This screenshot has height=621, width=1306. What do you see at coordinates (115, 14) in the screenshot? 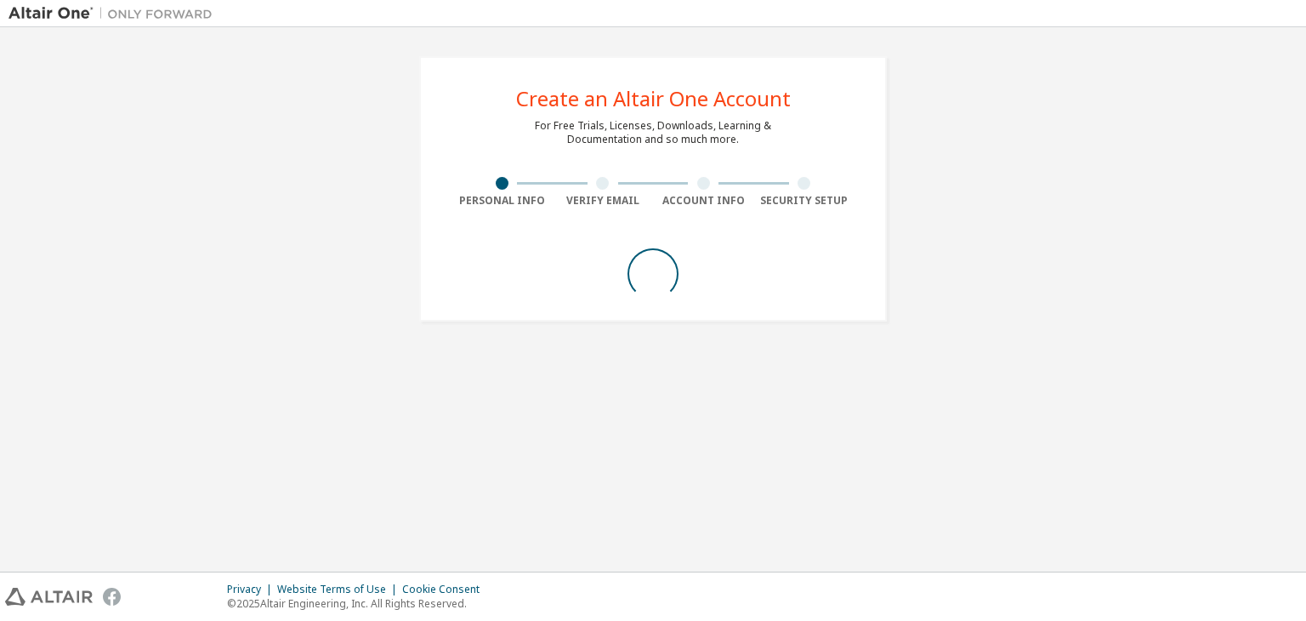
I see `img: Altair One` at bounding box center [115, 14].